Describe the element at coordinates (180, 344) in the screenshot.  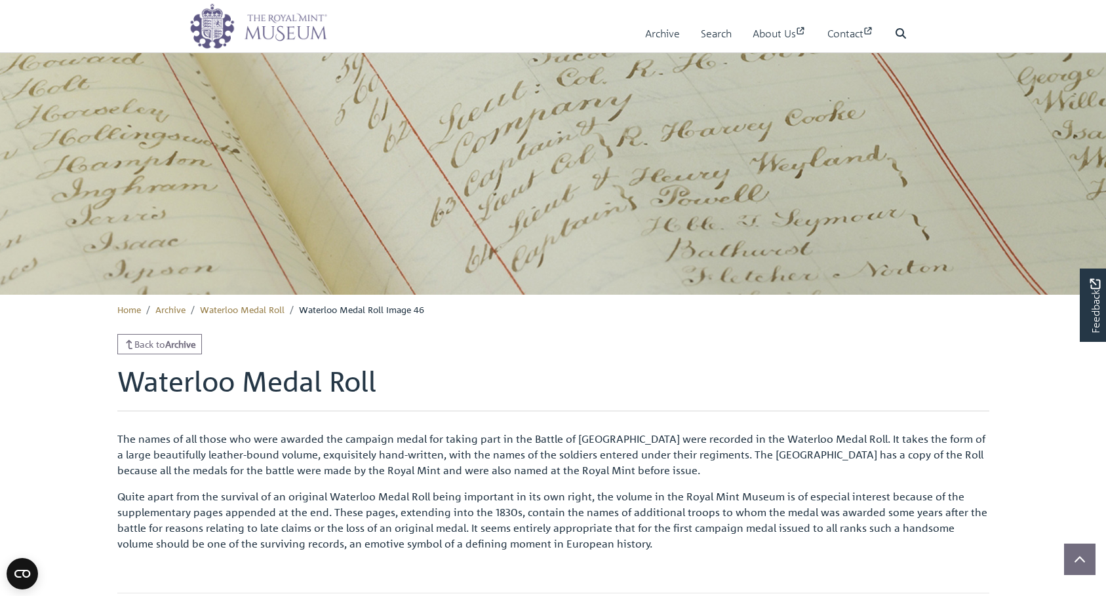
I see `strong: Archive` at that location.